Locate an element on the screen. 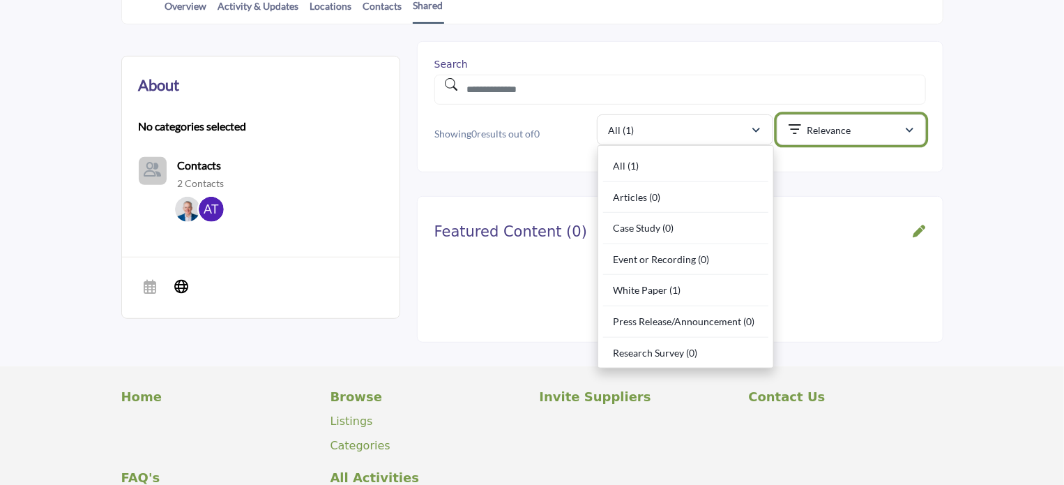 The height and width of the screenshot is (485, 1064). div: No featured content available is located at coordinates (680, 282).